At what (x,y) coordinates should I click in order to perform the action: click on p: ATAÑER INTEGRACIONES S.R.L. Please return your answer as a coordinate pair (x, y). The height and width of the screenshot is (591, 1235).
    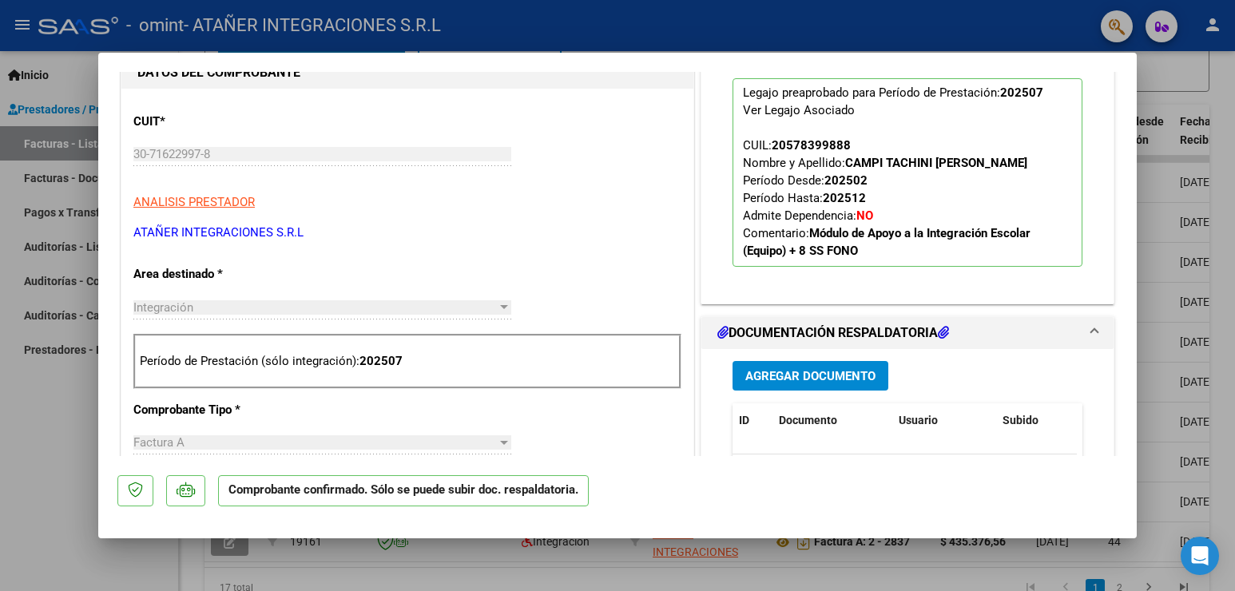
    Looking at the image, I should click on (407, 232).